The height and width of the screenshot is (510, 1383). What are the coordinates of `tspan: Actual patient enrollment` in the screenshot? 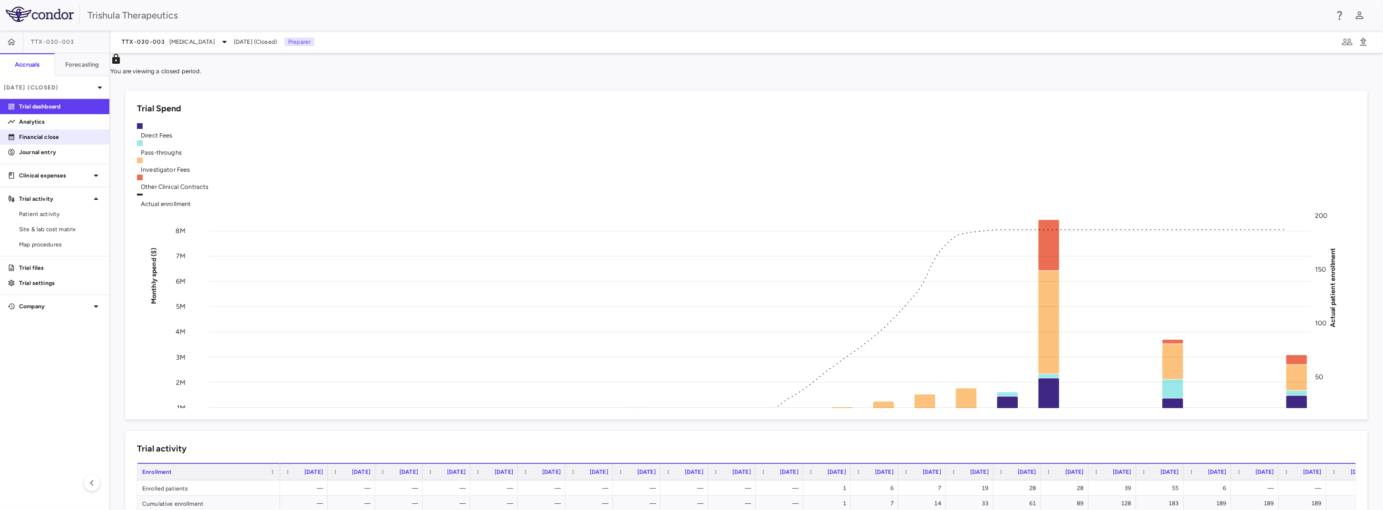 It's located at (1333, 288).